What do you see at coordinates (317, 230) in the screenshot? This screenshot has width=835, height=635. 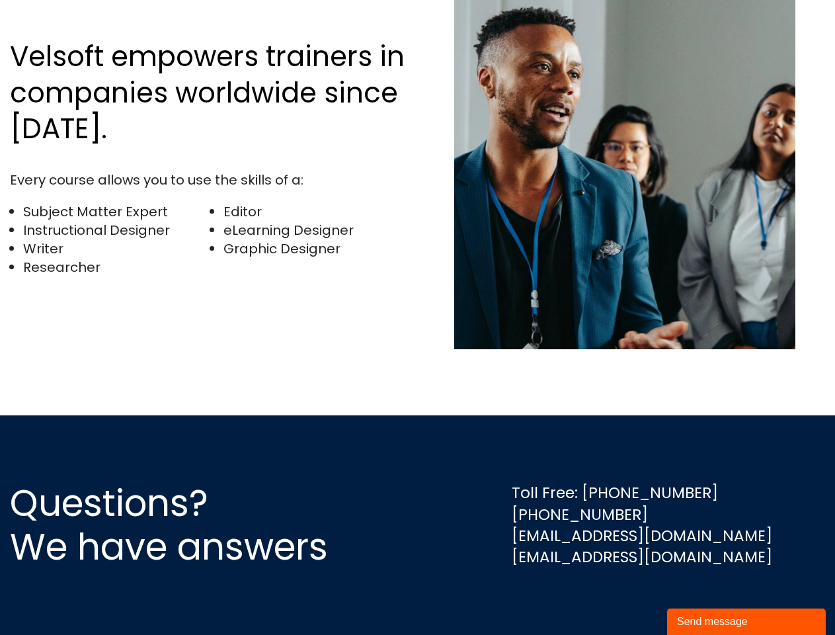 I see `li: eLearning Designer` at bounding box center [317, 230].